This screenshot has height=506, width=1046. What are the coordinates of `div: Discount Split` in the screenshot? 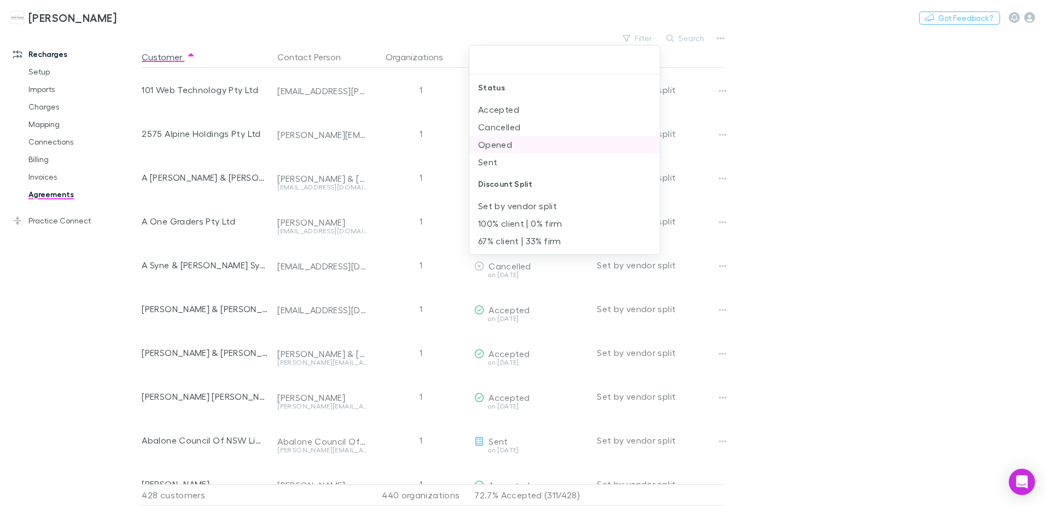 It's located at (565, 184).